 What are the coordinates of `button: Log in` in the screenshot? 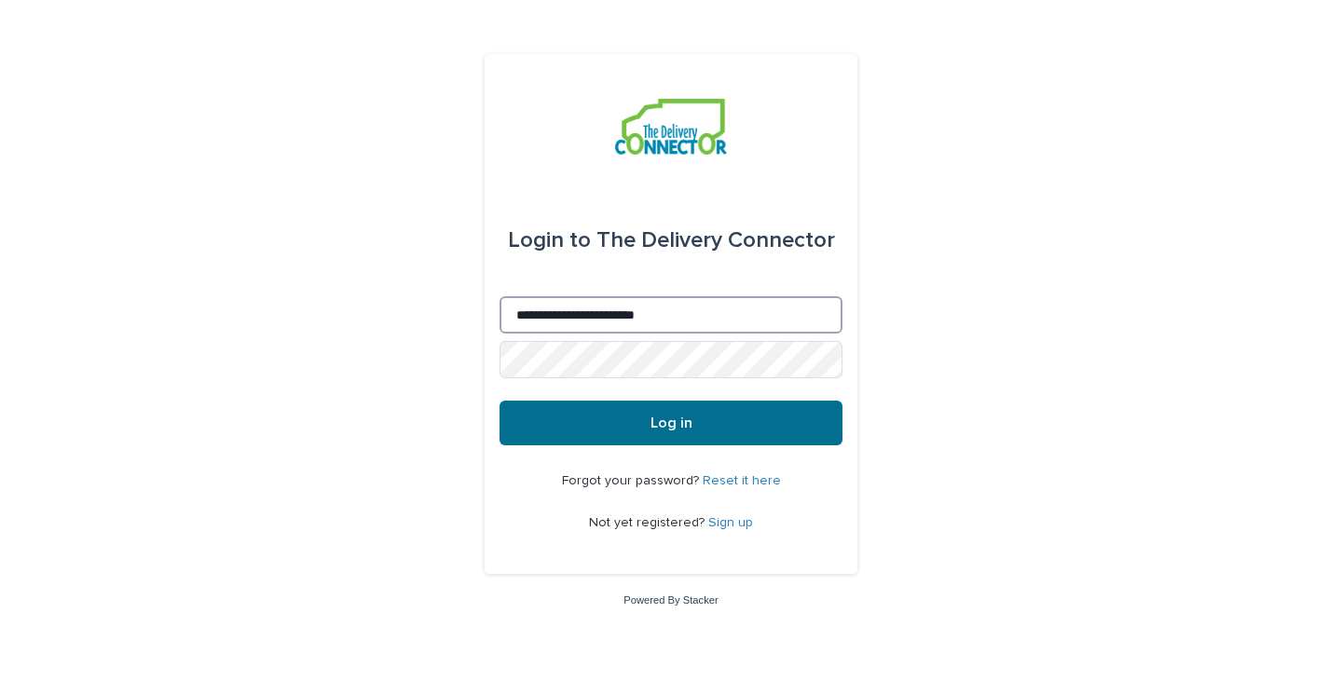 It's located at (671, 423).